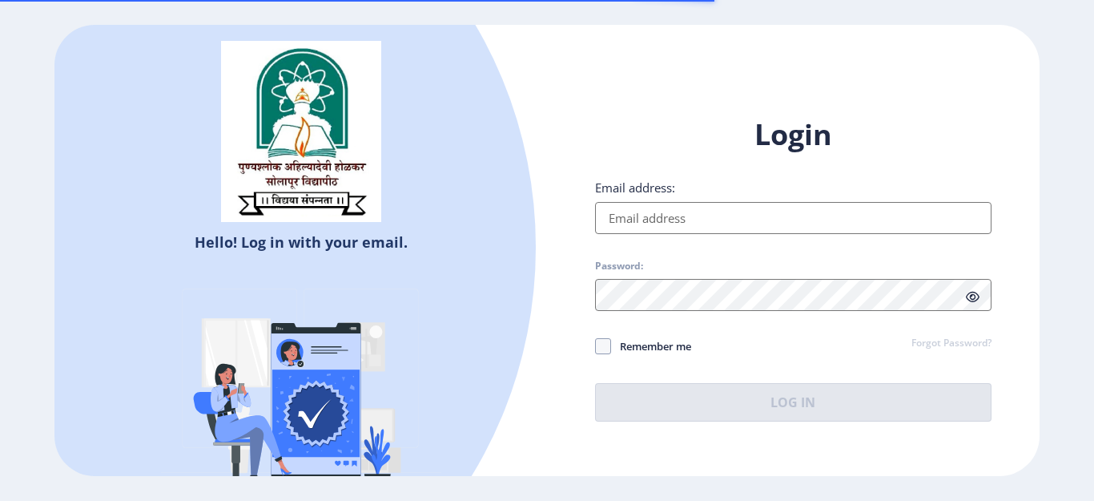 Image resolution: width=1094 pixels, height=501 pixels. Describe the element at coordinates (301, 131) in the screenshot. I see `img: sulogo.png` at that location.